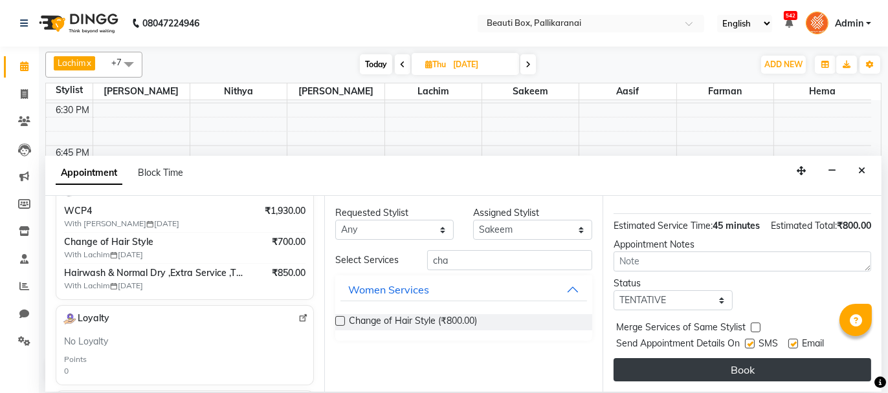  What do you see at coordinates (75, 360) in the screenshot?
I see `div: Points` at bounding box center [75, 360].